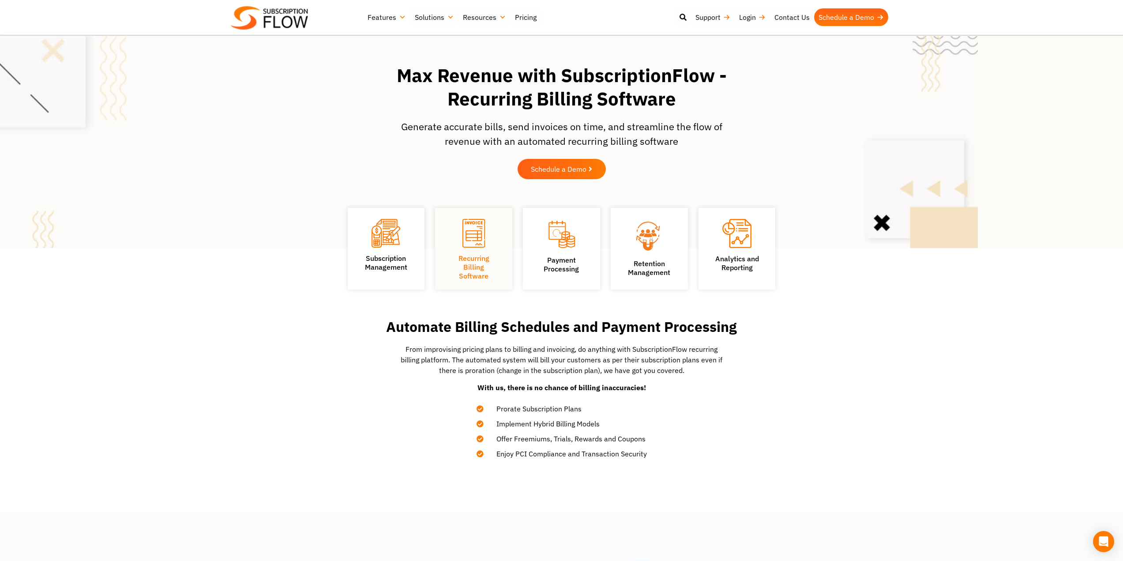 Image resolution: width=1123 pixels, height=561 pixels. Describe the element at coordinates (485, 17) in the screenshot. I see `a: Resources` at that location.